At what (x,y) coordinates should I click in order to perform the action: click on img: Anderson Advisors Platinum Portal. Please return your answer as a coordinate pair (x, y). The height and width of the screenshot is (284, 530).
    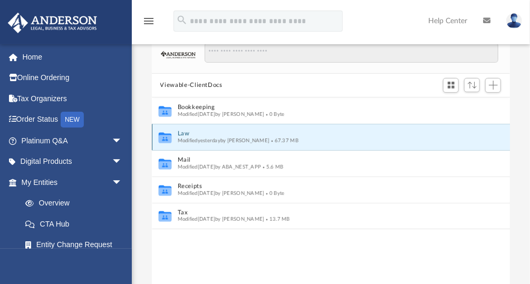
    Looking at the image, I should click on (52, 23).